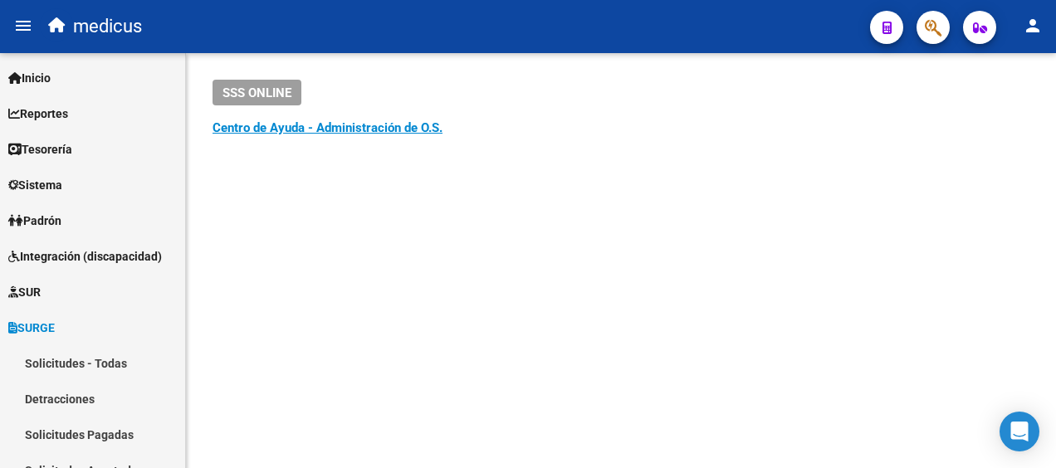 The image size is (1056, 468). Describe the element at coordinates (256, 93) in the screenshot. I see `span: SSS ONLINE` at that location.